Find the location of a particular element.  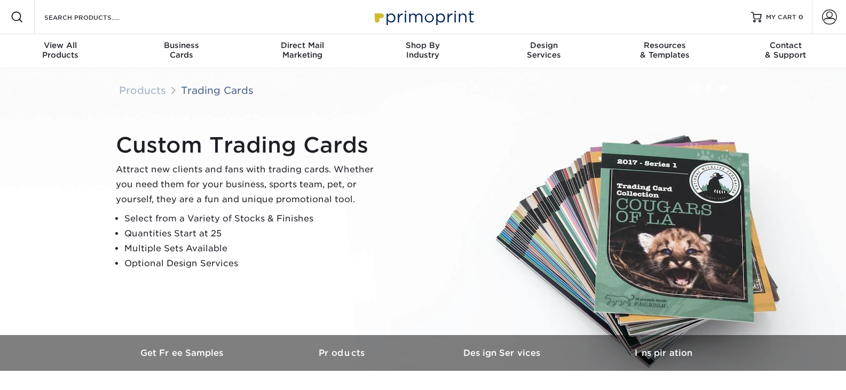

a: Shop ByIndustry is located at coordinates (423, 51).